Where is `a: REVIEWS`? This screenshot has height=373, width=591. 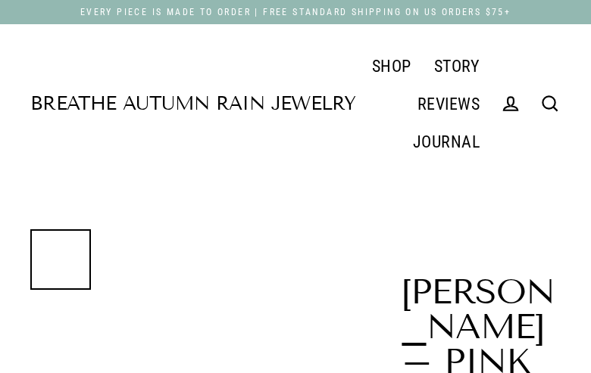
a: REVIEWS is located at coordinates (448, 104).